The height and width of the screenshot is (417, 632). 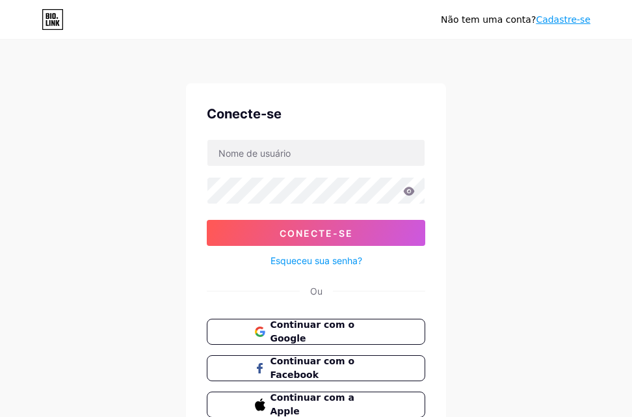 I want to click on a: Continuar com o Facebook, so click(x=316, y=368).